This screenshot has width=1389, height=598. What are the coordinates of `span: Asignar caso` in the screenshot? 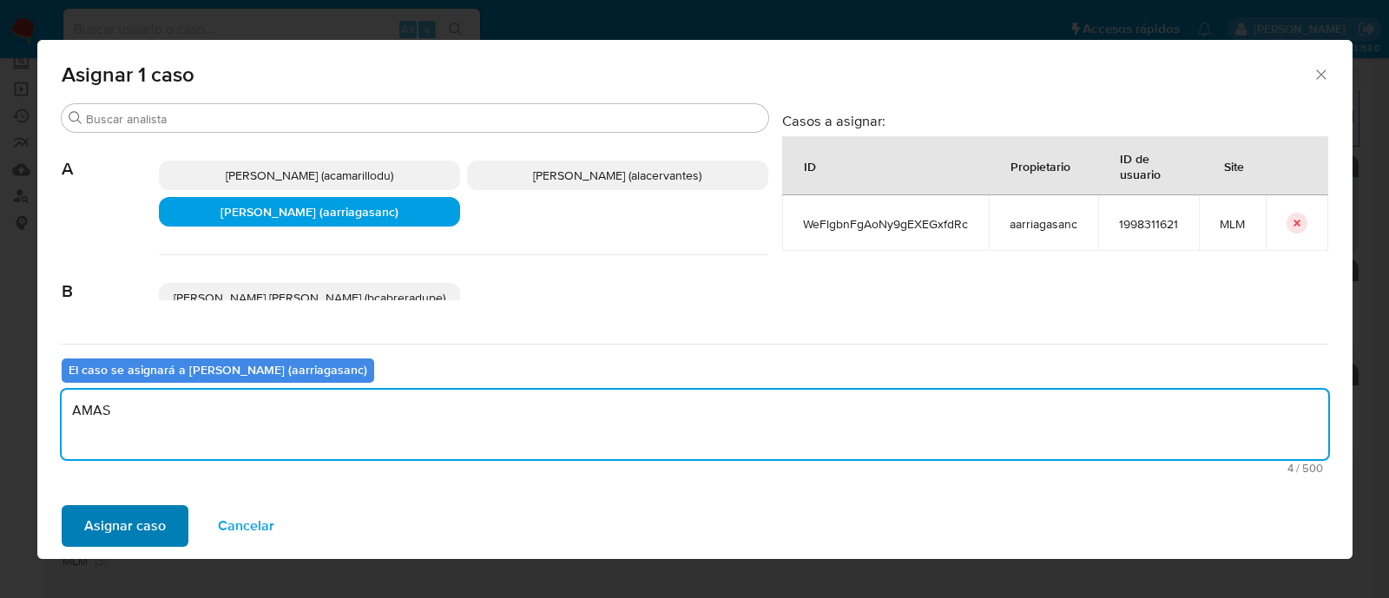 It's located at (125, 526).